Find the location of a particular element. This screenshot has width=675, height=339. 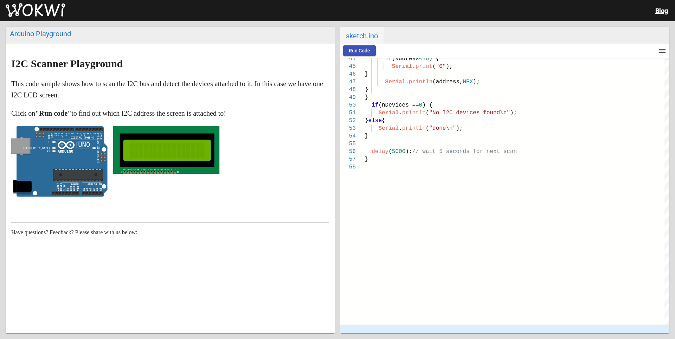

div: 52 is located at coordinates (348, 121).